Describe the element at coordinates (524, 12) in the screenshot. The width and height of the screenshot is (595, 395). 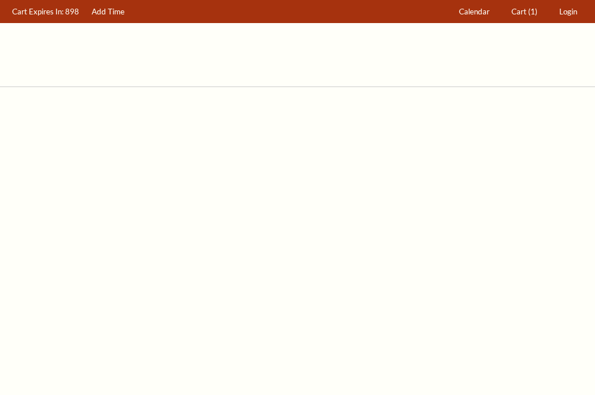
I see `a: Cart (1)` at that location.